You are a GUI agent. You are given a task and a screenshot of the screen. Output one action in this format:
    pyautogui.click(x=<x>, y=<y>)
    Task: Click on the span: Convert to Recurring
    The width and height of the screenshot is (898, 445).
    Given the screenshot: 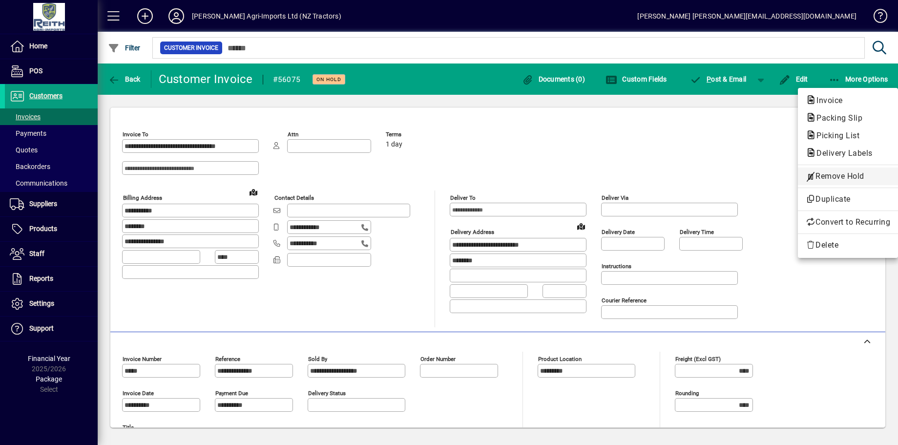 What is the action you would take?
    pyautogui.click(x=848, y=222)
    